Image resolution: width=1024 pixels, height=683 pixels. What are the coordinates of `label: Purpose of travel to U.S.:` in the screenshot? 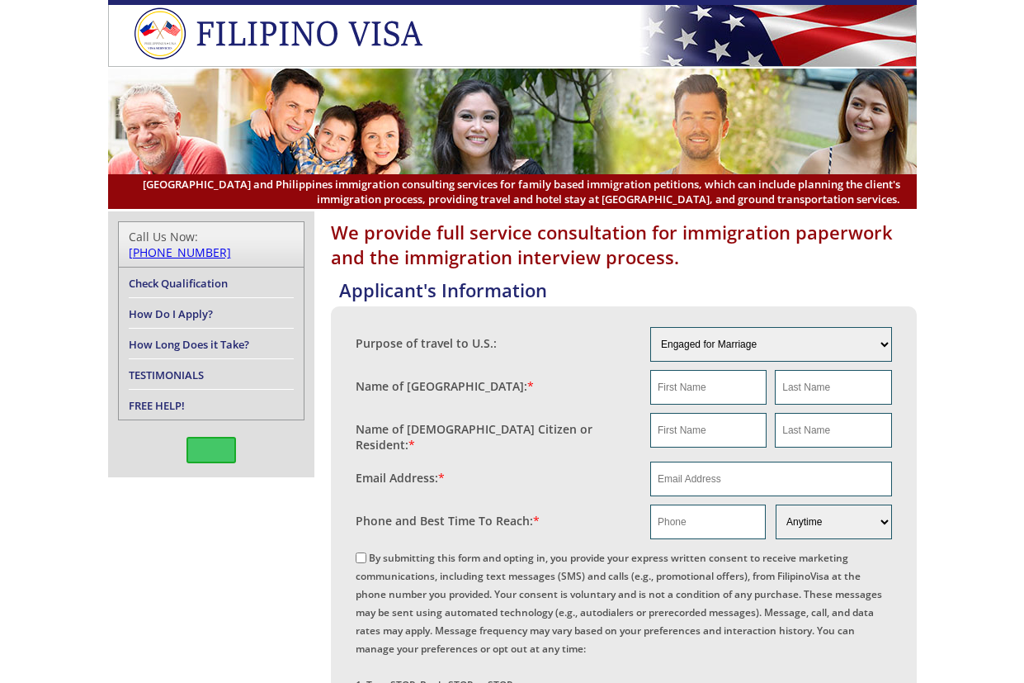 It's located at (426, 343).